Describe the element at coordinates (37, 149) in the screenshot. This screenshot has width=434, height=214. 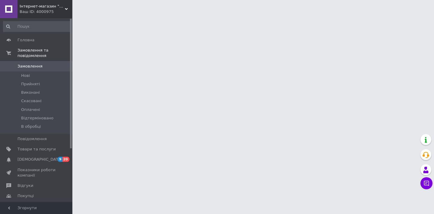
I see `span: Товари та послуги` at that location.